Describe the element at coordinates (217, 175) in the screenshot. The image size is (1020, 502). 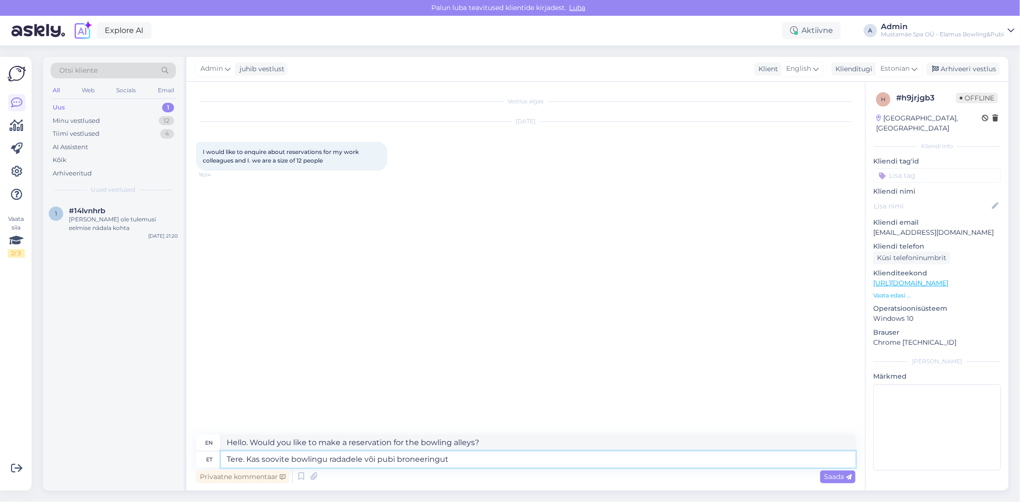
I see `span: 16:24` at that location.